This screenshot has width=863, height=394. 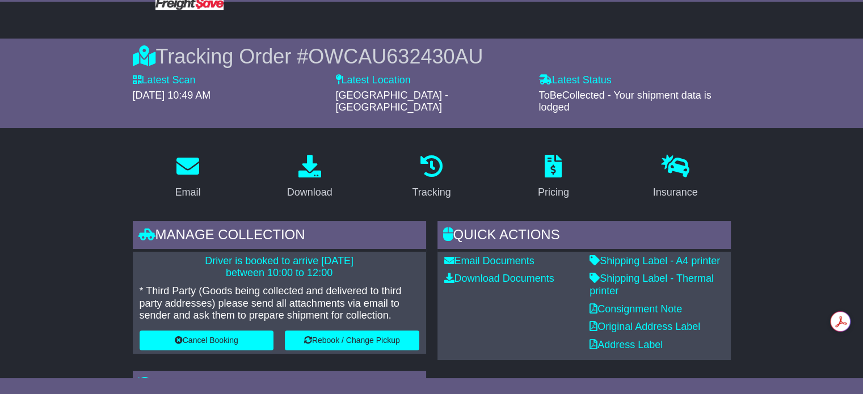 What do you see at coordinates (626, 345) in the screenshot?
I see `a: Address Label` at bounding box center [626, 345].